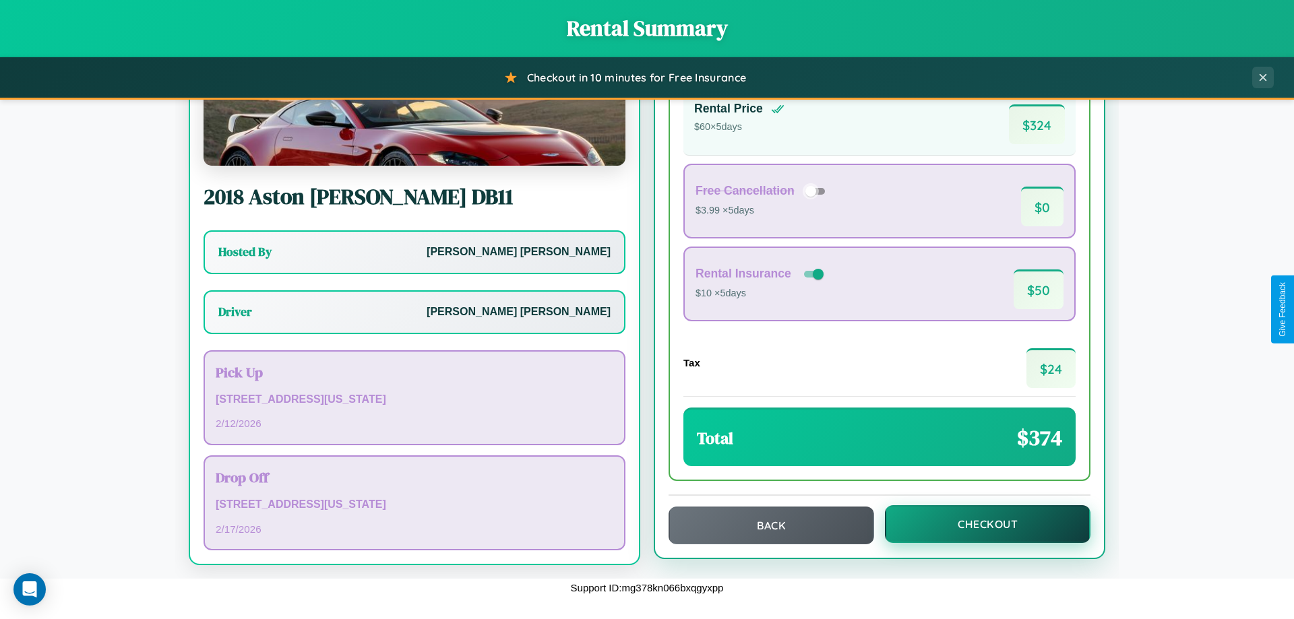  Describe the element at coordinates (414, 372) in the screenshot. I see `h3: Pick Up` at that location.